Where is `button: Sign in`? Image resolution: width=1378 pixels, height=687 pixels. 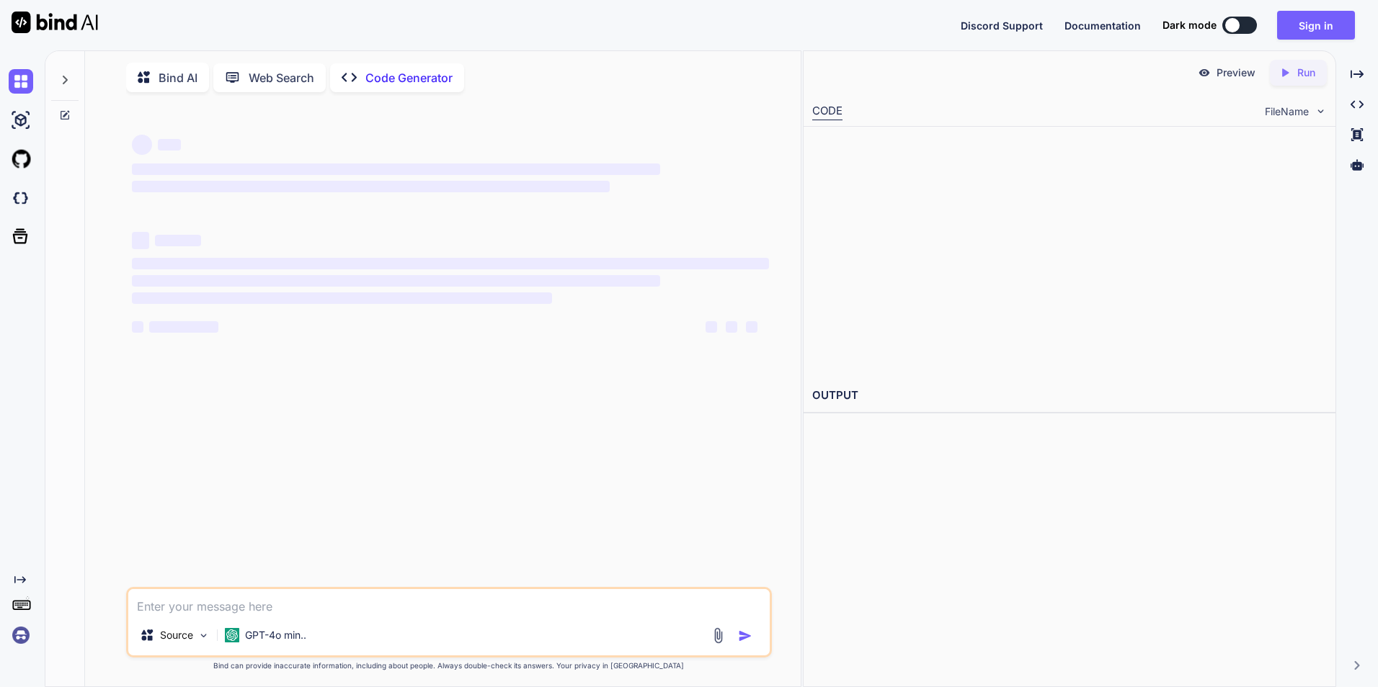
button: Sign in is located at coordinates (1316, 25).